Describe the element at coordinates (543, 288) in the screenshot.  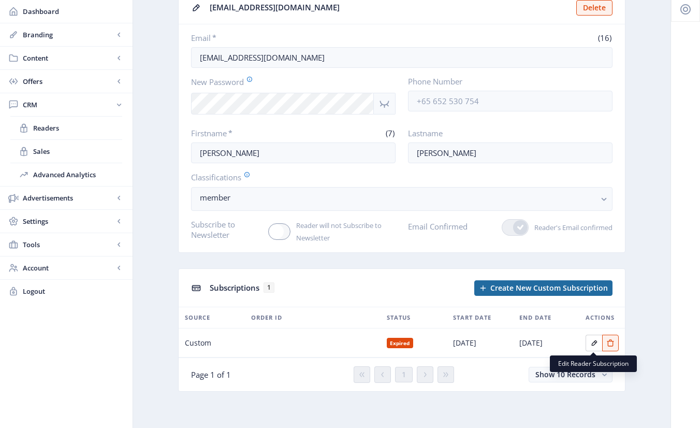
I see `button: Create New Custom Subscription` at that location.